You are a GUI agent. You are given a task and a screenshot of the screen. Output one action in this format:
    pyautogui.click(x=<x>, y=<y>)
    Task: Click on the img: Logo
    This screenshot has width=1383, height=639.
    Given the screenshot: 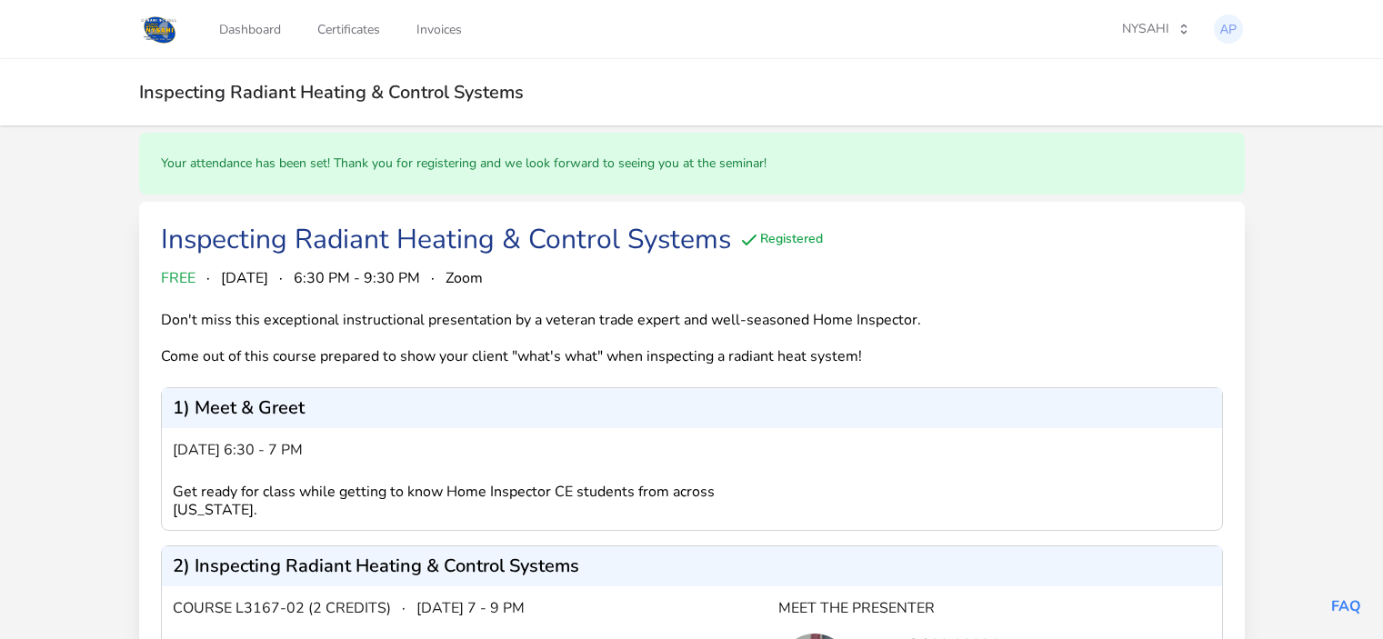 What is the action you would take?
    pyautogui.click(x=159, y=29)
    